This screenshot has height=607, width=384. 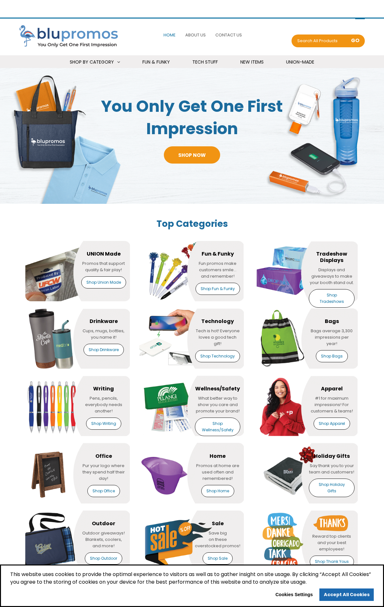 What do you see at coordinates (103, 456) in the screenshot?
I see `h4: Office` at bounding box center [103, 456].